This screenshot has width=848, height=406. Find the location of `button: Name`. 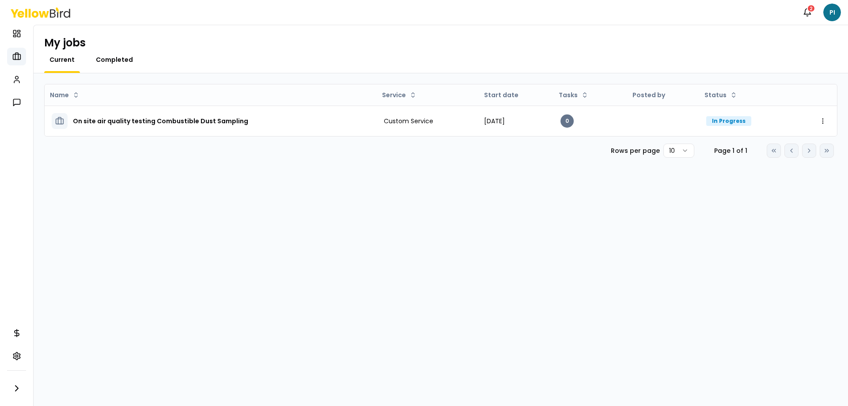

button: Name is located at coordinates (64, 95).